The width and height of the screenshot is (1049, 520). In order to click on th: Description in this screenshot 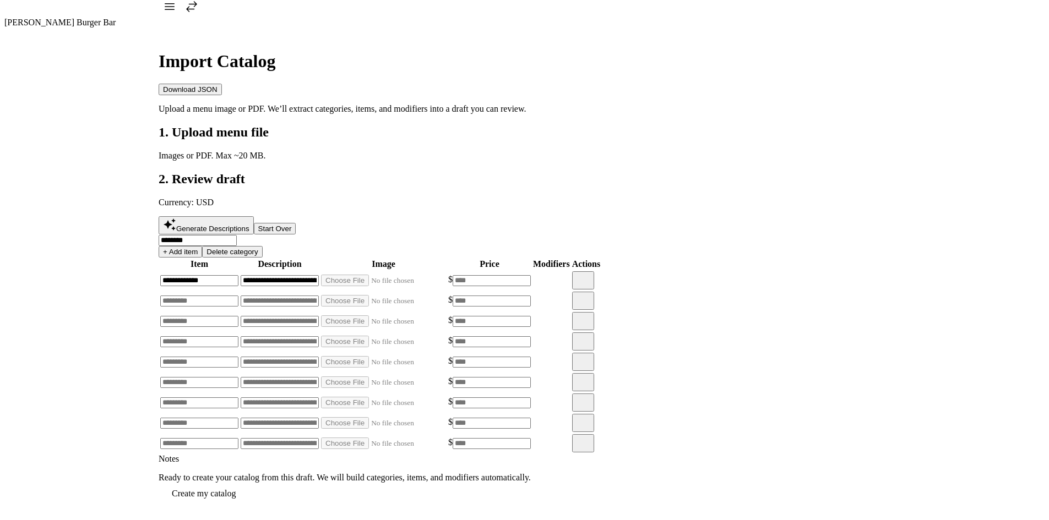, I will do `click(280, 264)`.